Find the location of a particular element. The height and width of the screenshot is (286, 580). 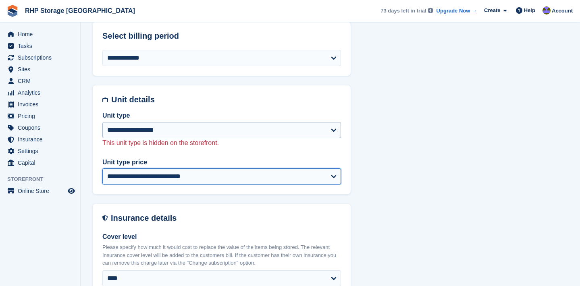

img: insurance-details-icon-731ffda60807649b61249b889ba3c5e2b5c27d34e2e1fb37a309f0fde93ff34a.svg is located at coordinates (105, 218).